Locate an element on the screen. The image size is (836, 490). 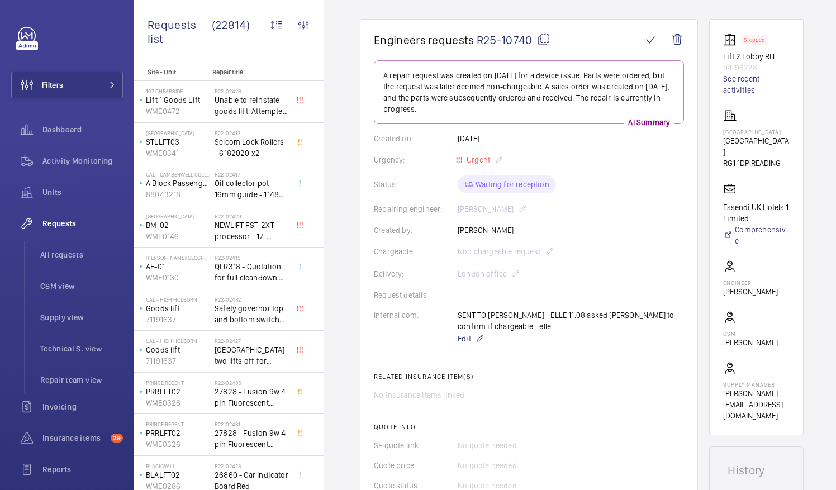
span: Requests is located at coordinates (83, 224).